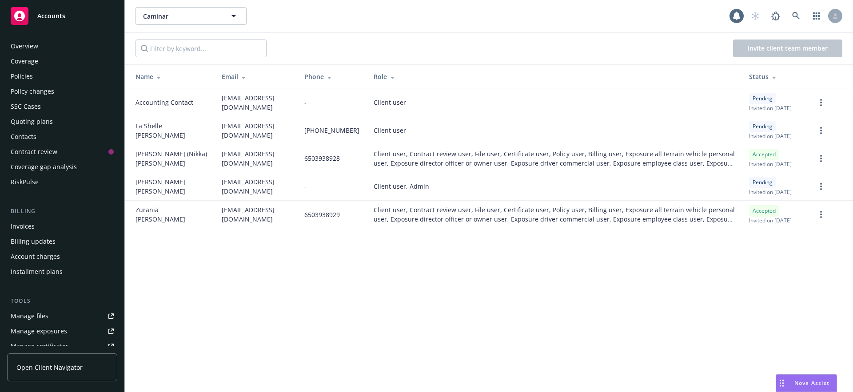 This screenshot has width=853, height=392. Describe the element at coordinates (22, 76) in the screenshot. I see `div: Policies` at that location.